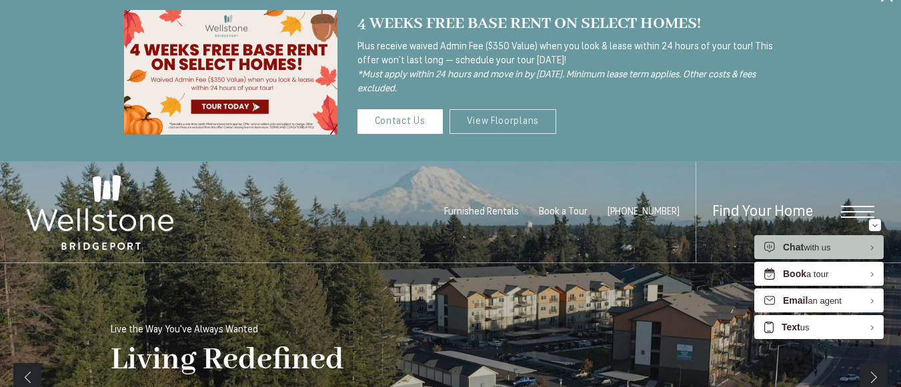 The image size is (901, 387). What do you see at coordinates (567, 68) in the screenshot?
I see `p: Plus receive waived Admin Fee ($350 Value) when you look & lease within 24 hours of your tour! Th...` at bounding box center [567, 68].